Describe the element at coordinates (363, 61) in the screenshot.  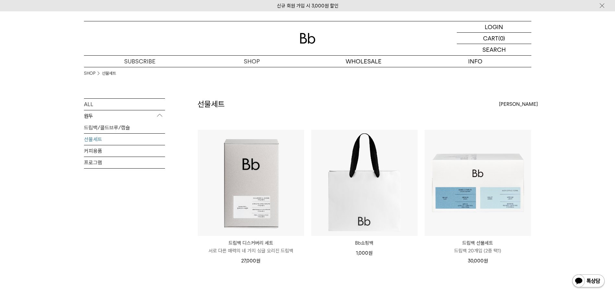
I see `p: WHOLESALE` at that location.